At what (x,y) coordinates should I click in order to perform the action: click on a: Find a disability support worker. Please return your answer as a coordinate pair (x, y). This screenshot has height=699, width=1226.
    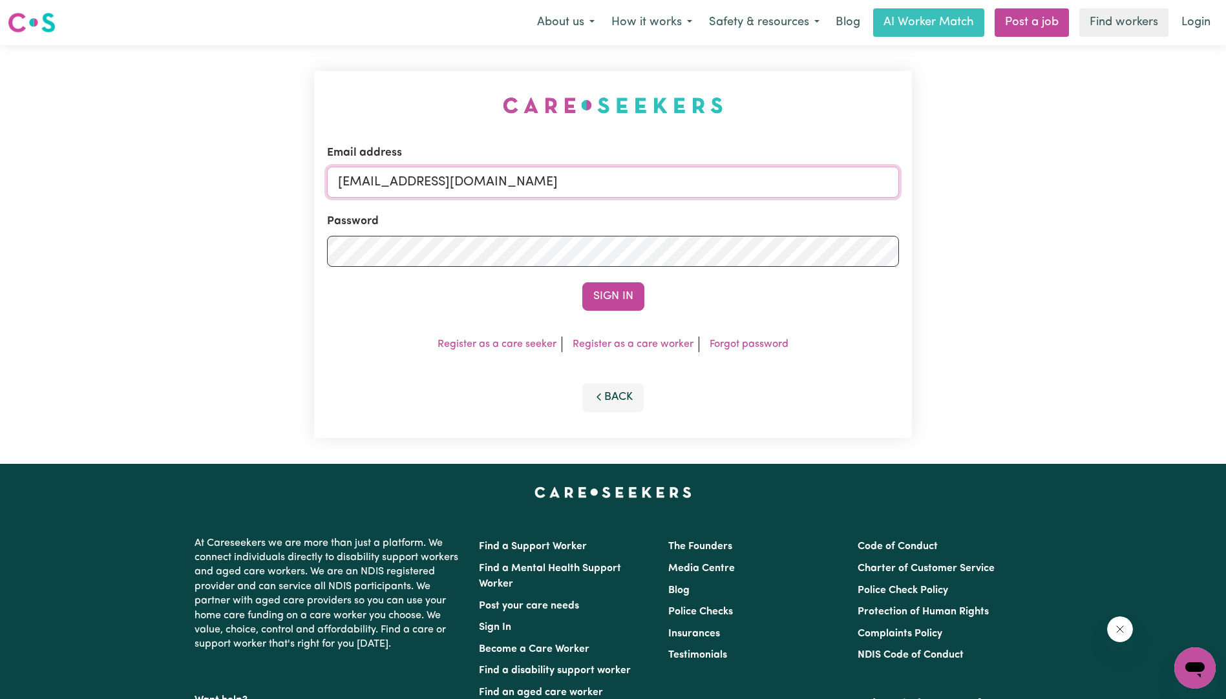
    Looking at the image, I should click on (554, 671).